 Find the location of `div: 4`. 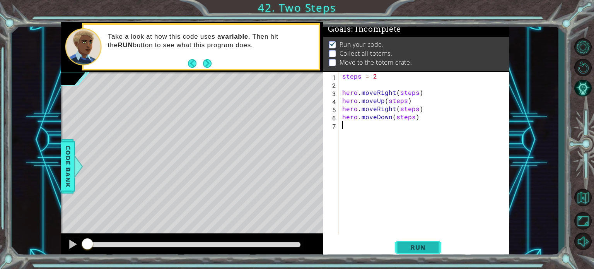

div: 4 is located at coordinates (331, 101).